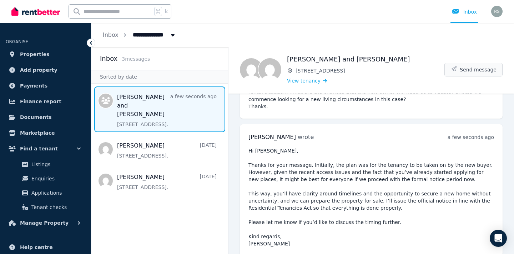 Image resolution: width=514 pixels, height=254 pixels. What do you see at coordinates (45, 148) in the screenshot?
I see `button: Find a tenant` at bounding box center [45, 148].